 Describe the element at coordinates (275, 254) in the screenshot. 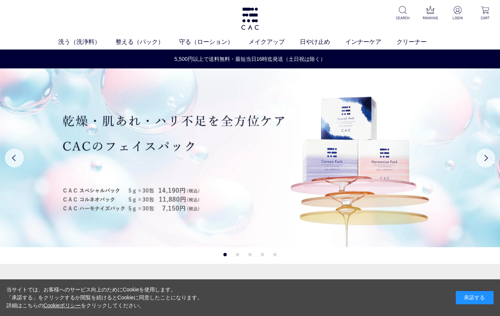

I see `button: 5 of 5` at that location.